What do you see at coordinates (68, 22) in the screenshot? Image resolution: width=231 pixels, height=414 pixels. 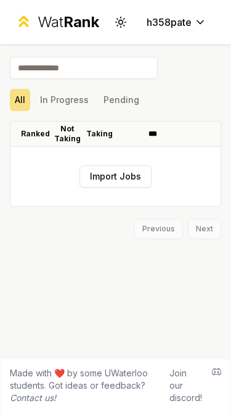 I see `div: Wat` at bounding box center [68, 22].